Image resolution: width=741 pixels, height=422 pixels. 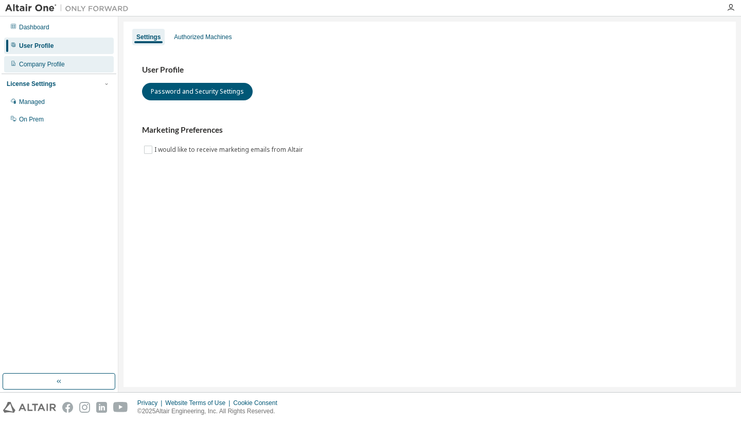 I want to click on img: facebook.svg, so click(x=67, y=407).